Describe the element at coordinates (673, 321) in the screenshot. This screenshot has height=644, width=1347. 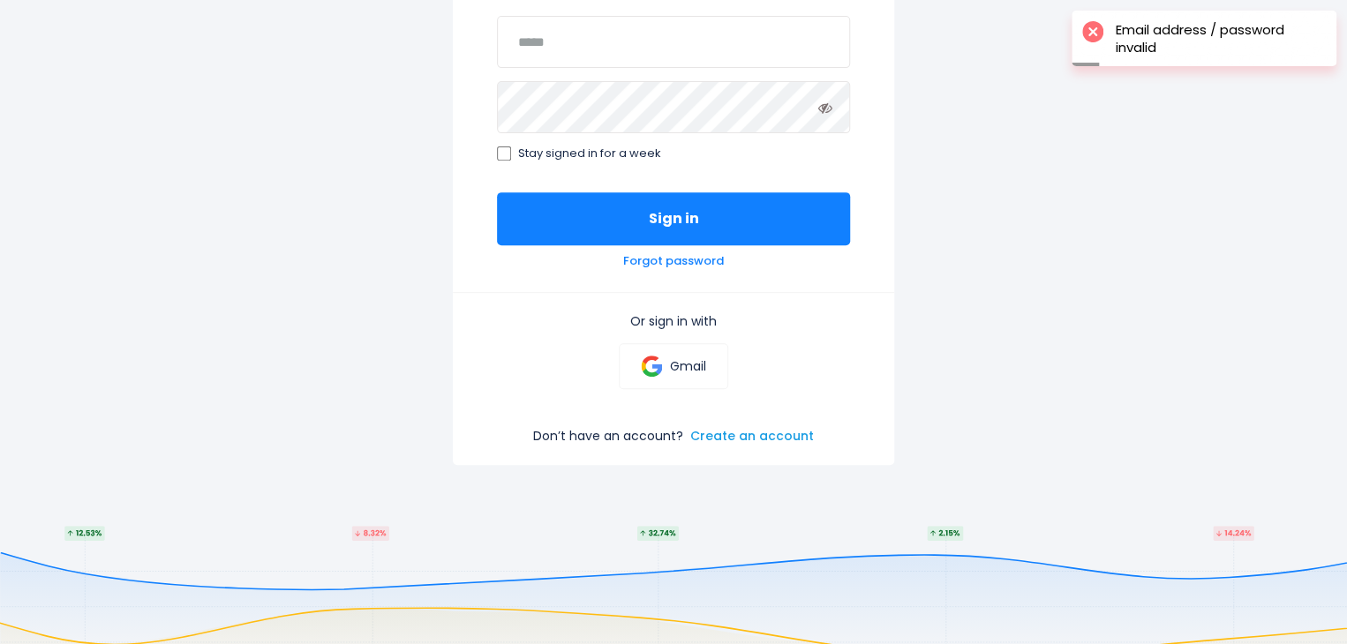
I see `p: Or sign in with` at that location.